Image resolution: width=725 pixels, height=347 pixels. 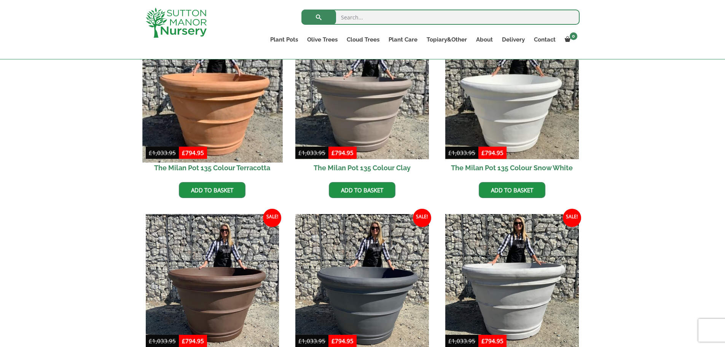 What do you see at coordinates (363, 40) in the screenshot?
I see `a: Cloud Trees` at bounding box center [363, 40].